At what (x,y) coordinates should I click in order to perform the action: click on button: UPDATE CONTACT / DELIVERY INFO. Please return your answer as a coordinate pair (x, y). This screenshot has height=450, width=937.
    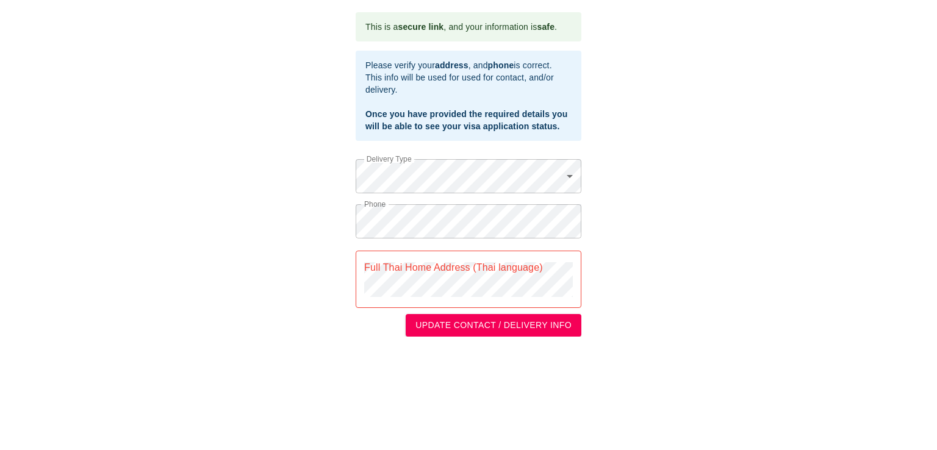
    Looking at the image, I should click on (493, 325).